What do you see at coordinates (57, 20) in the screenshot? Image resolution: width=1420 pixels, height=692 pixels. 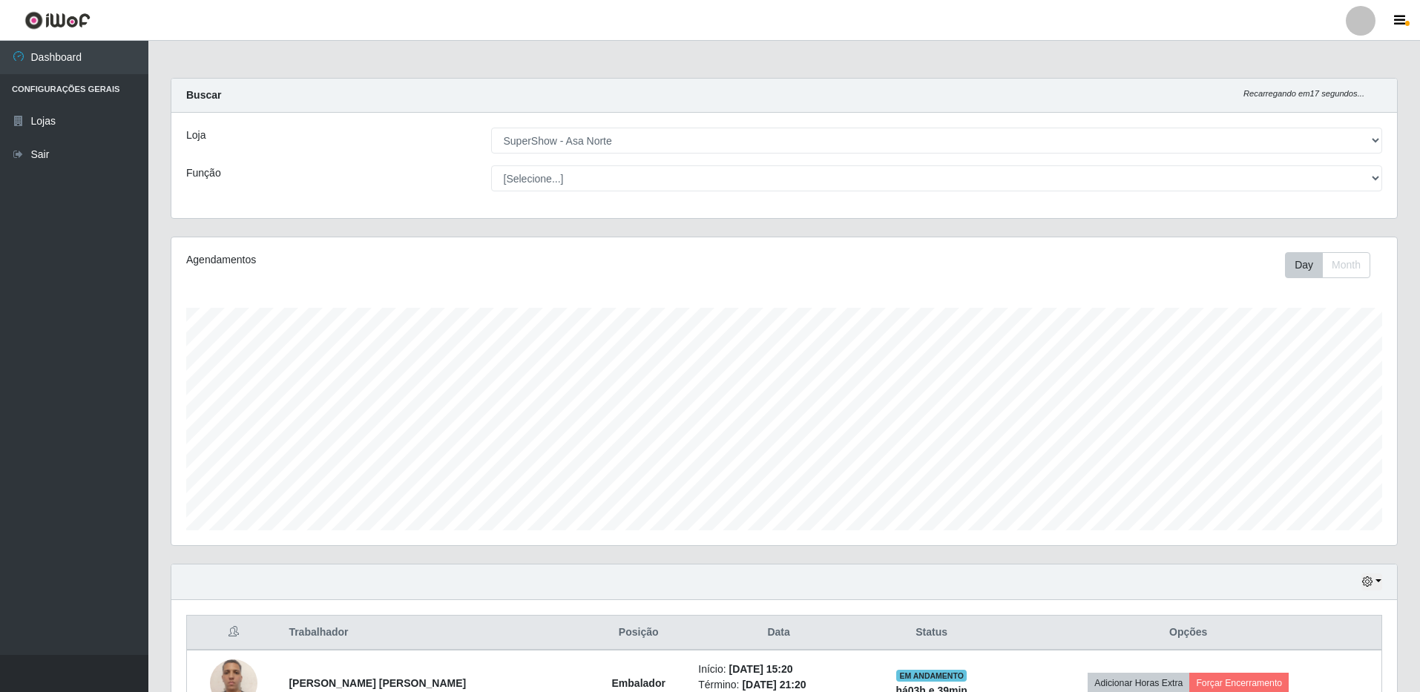 I see `img: CoreUI Logo` at bounding box center [57, 20].